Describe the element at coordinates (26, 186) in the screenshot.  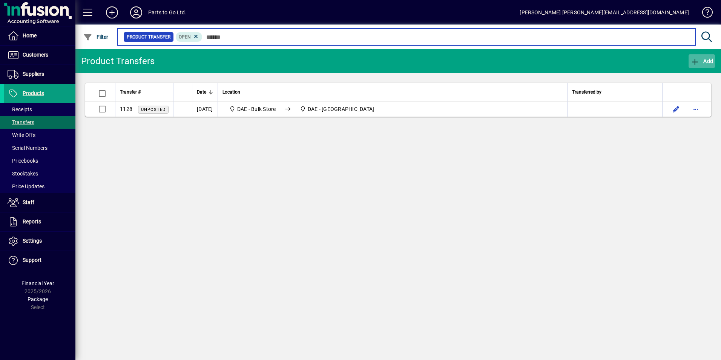
I see `span: Price Updates` at that location.